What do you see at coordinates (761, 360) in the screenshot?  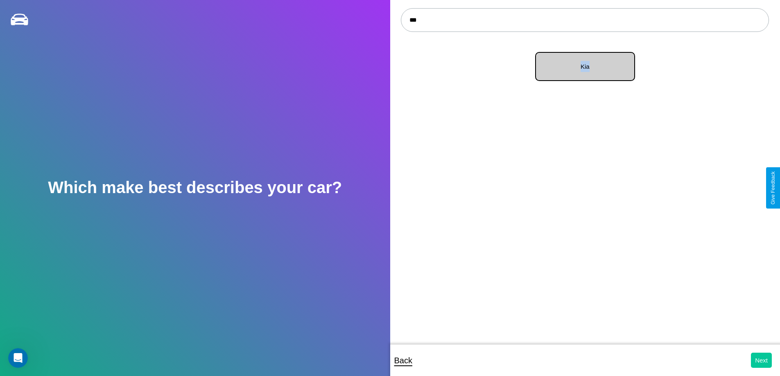 I see `button: Next` at bounding box center [761, 360].